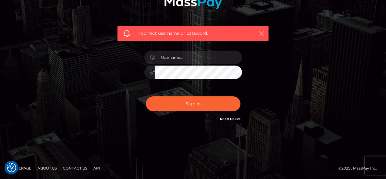 The height and width of the screenshot is (179, 386). Describe the element at coordinates (47, 168) in the screenshot. I see `a: About Us` at that location.